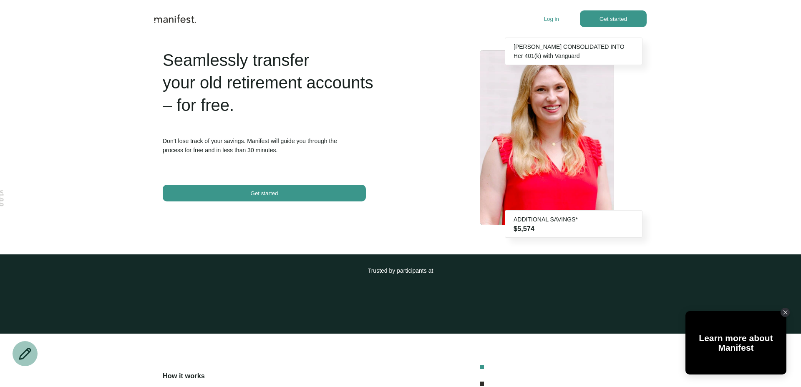  I want to click on h3: How it works, so click(256, 376).